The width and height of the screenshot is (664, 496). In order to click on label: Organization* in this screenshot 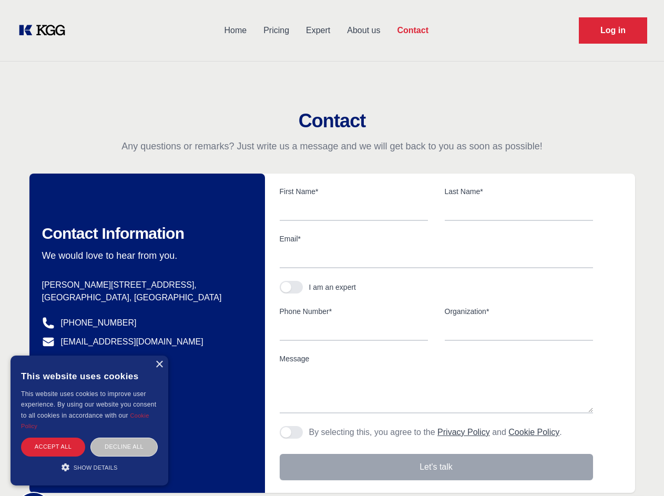, I will do `click(519, 311)`.